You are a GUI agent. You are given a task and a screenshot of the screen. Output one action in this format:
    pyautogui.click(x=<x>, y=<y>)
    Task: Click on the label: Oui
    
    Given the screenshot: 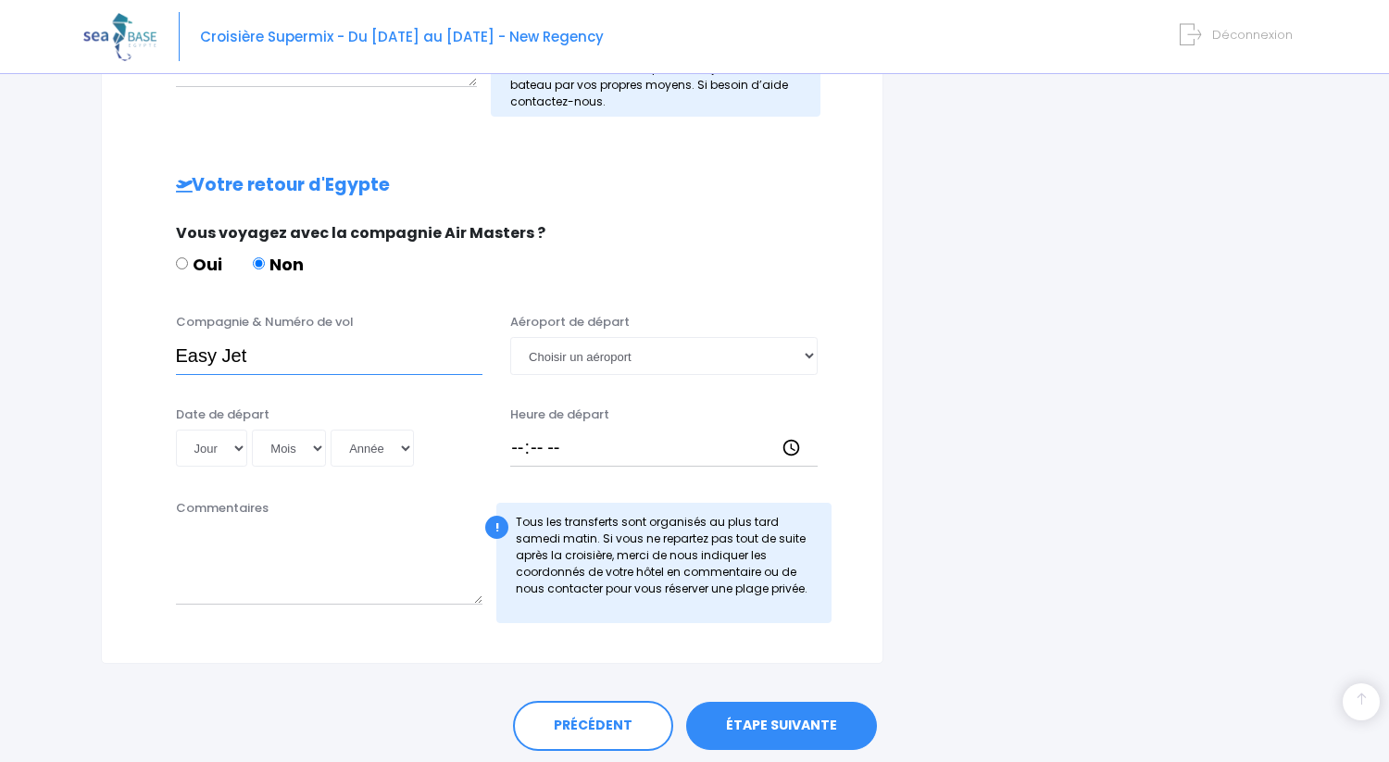 What is the action you would take?
    pyautogui.click(x=199, y=264)
    